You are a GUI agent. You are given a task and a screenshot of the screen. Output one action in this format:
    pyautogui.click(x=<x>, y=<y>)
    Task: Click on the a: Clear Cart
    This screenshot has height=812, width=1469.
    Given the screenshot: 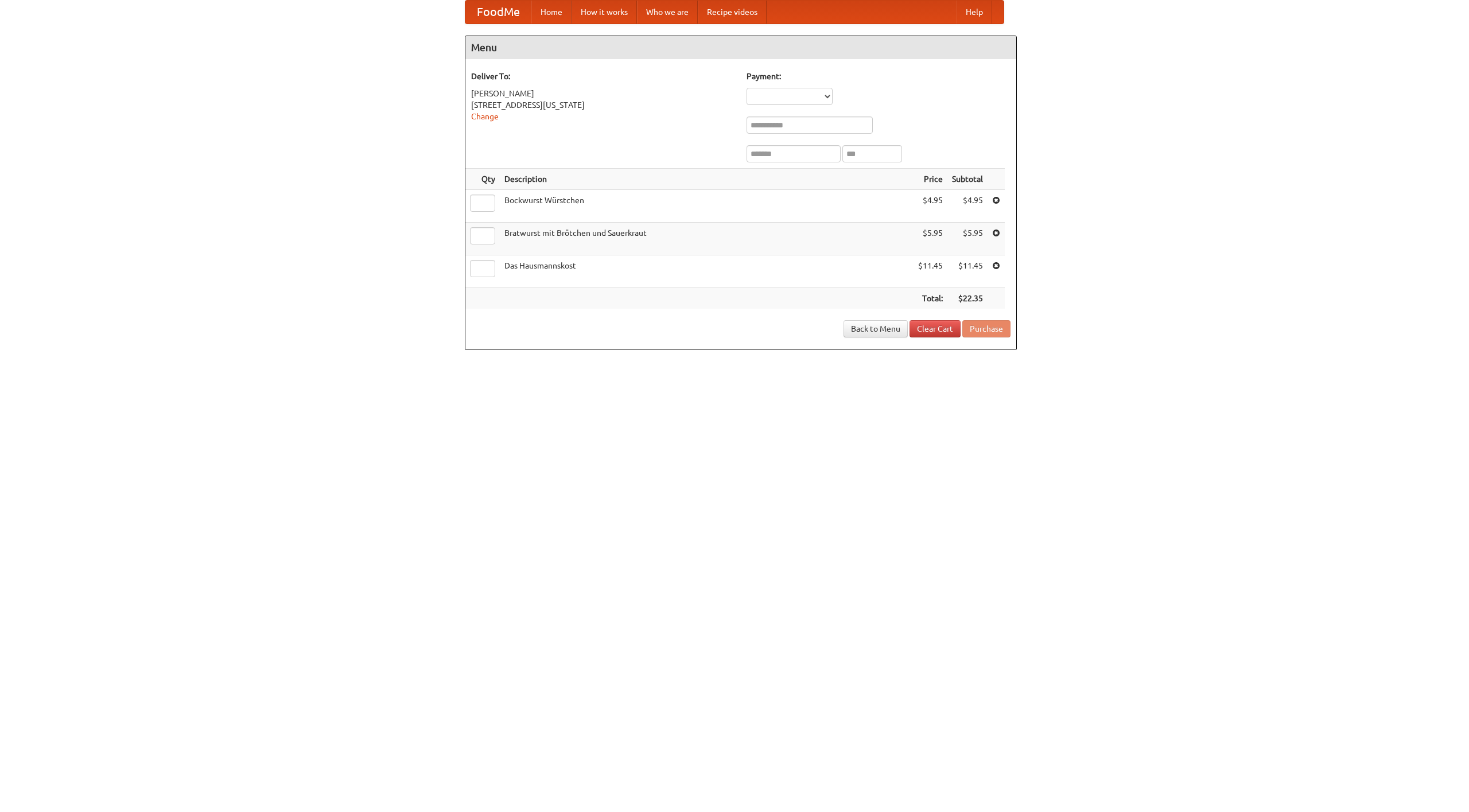 What is the action you would take?
    pyautogui.click(x=934, y=329)
    